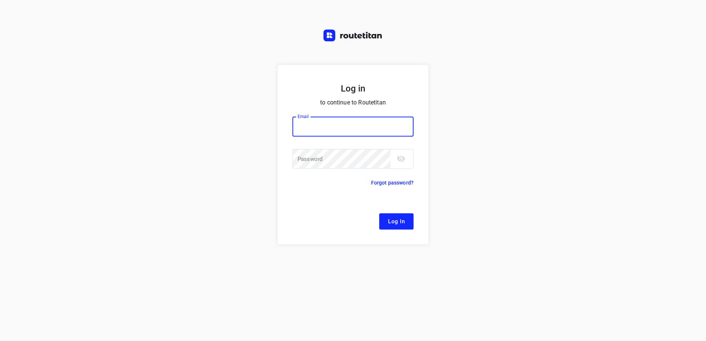 The height and width of the screenshot is (341, 706). I want to click on p: Forgot password?, so click(392, 183).